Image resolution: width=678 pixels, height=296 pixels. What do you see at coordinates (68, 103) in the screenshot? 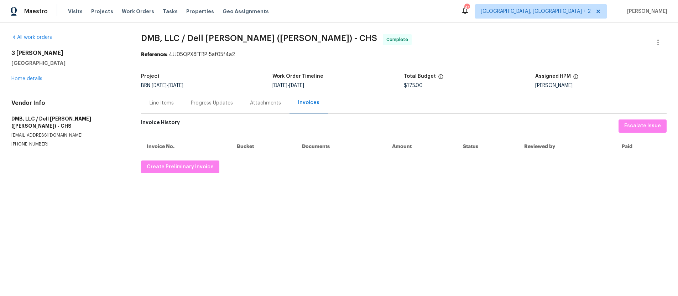
I see `h4: Vendor Info` at bounding box center [68, 103].